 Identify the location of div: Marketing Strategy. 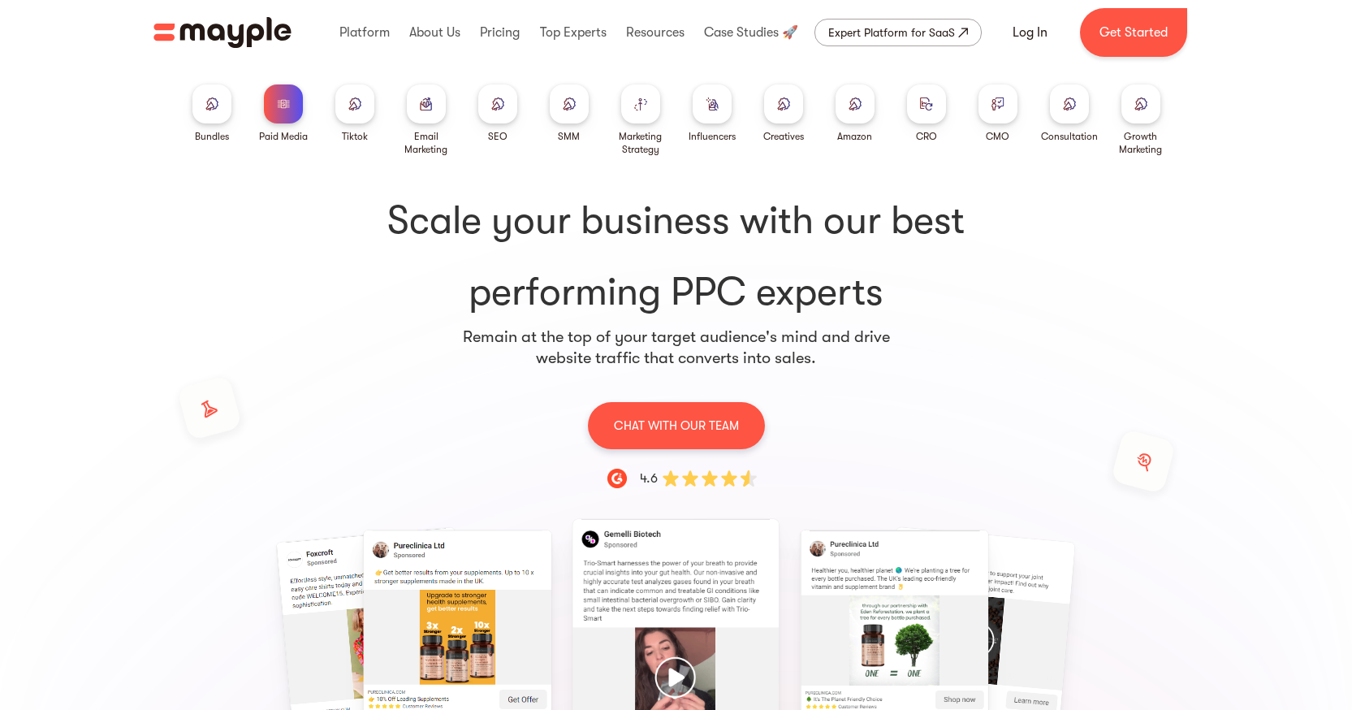
(641, 143).